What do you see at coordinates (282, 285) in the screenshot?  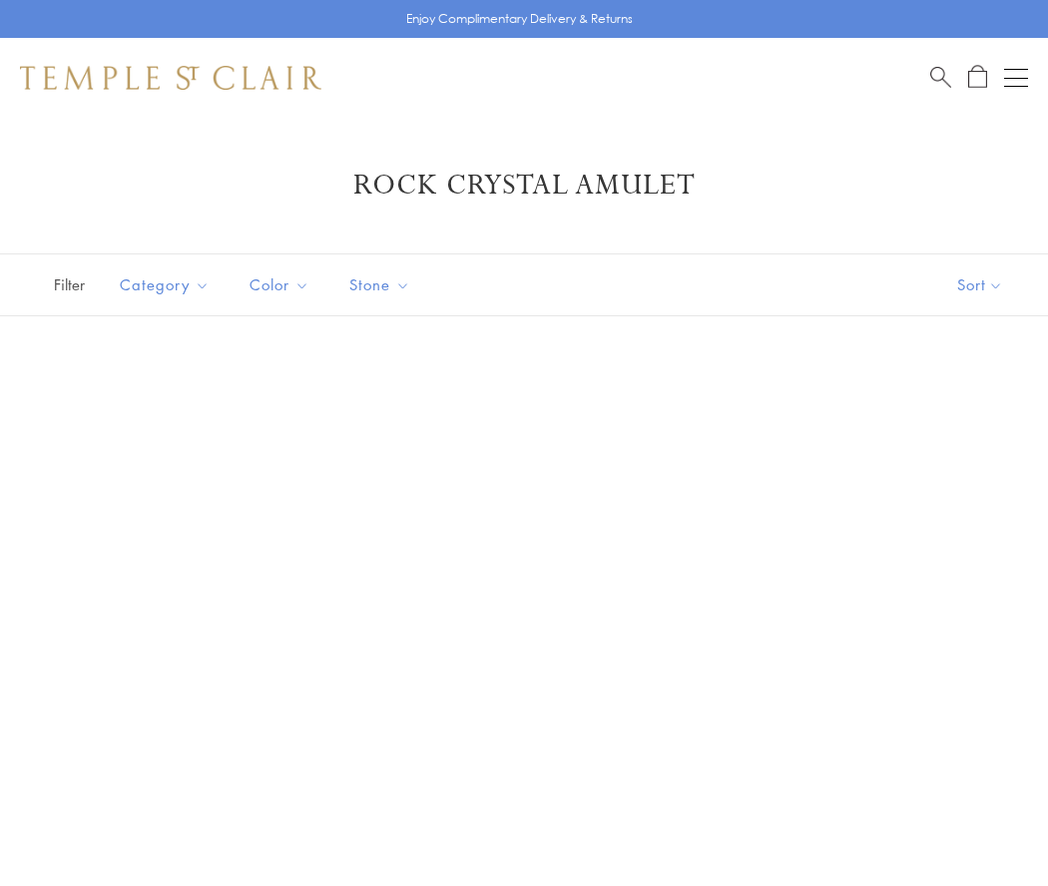 I see `span: Color` at bounding box center [282, 285].